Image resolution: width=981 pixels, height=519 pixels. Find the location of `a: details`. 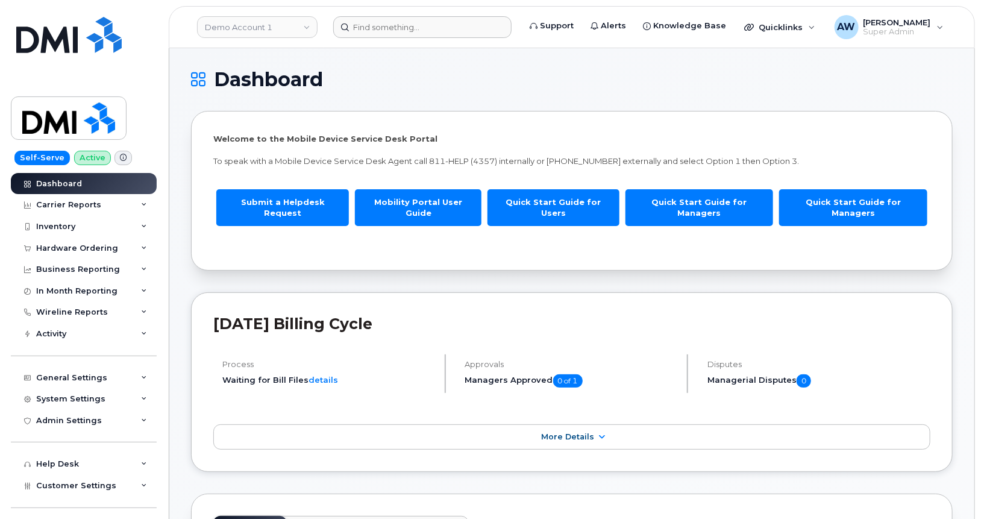

a: details is located at coordinates (323, 380).